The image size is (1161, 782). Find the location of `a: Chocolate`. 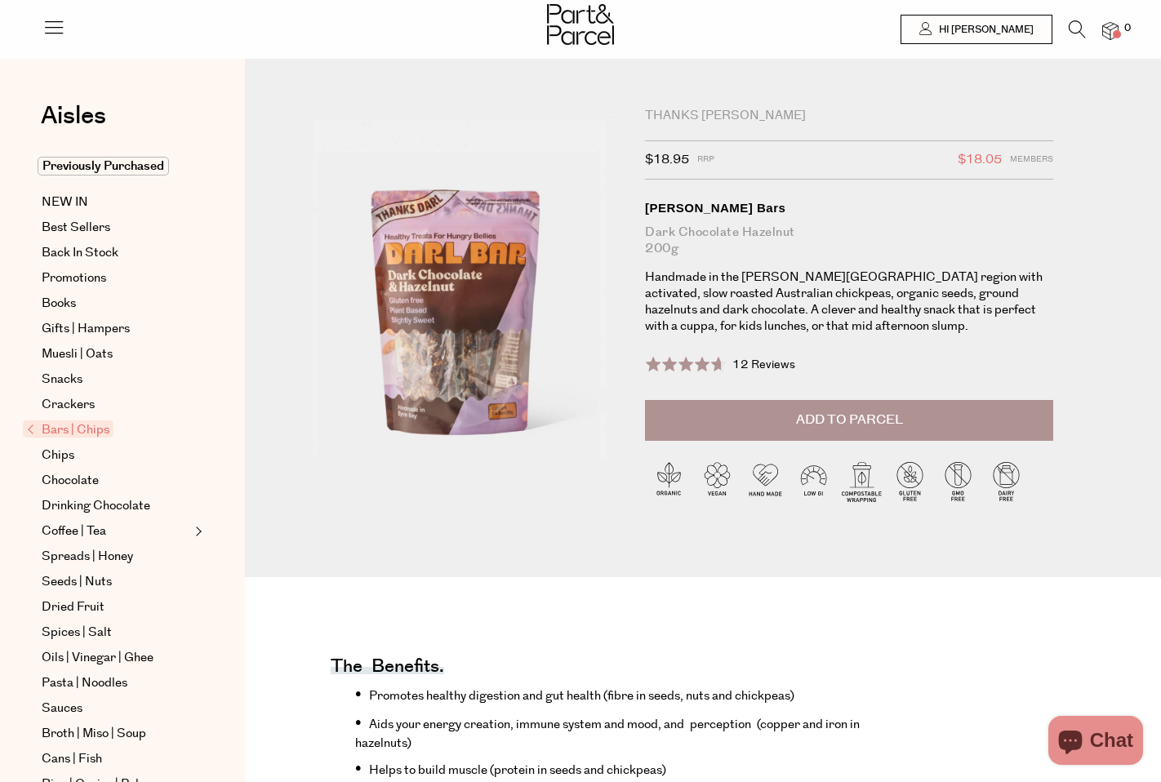

a: Chocolate is located at coordinates (116, 481).